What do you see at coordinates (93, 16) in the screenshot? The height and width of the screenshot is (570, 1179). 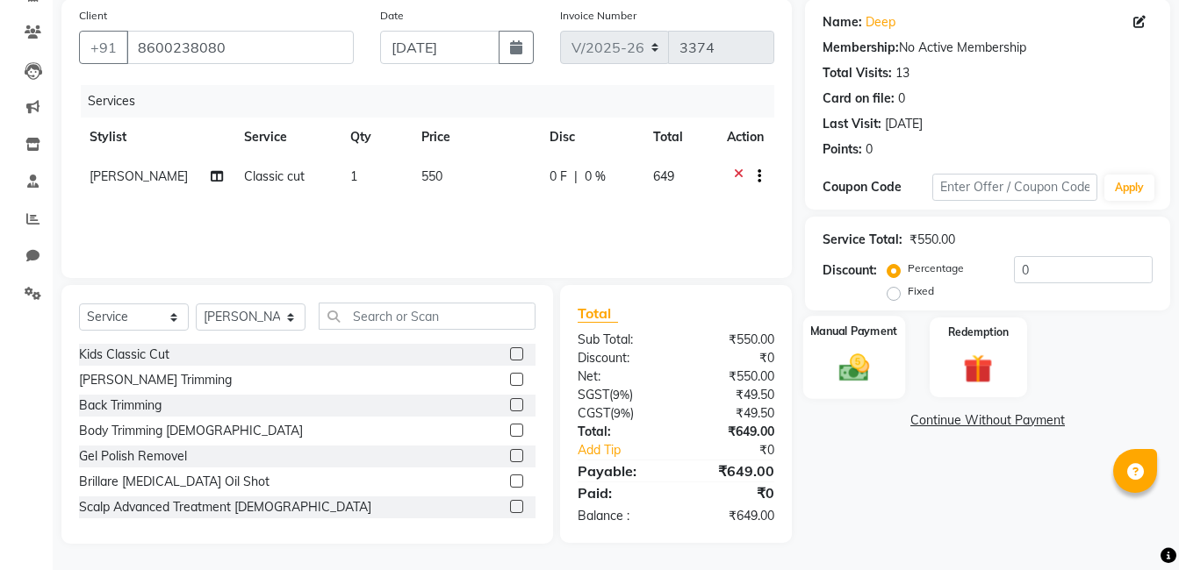 I see `label: Client` at bounding box center [93, 16].